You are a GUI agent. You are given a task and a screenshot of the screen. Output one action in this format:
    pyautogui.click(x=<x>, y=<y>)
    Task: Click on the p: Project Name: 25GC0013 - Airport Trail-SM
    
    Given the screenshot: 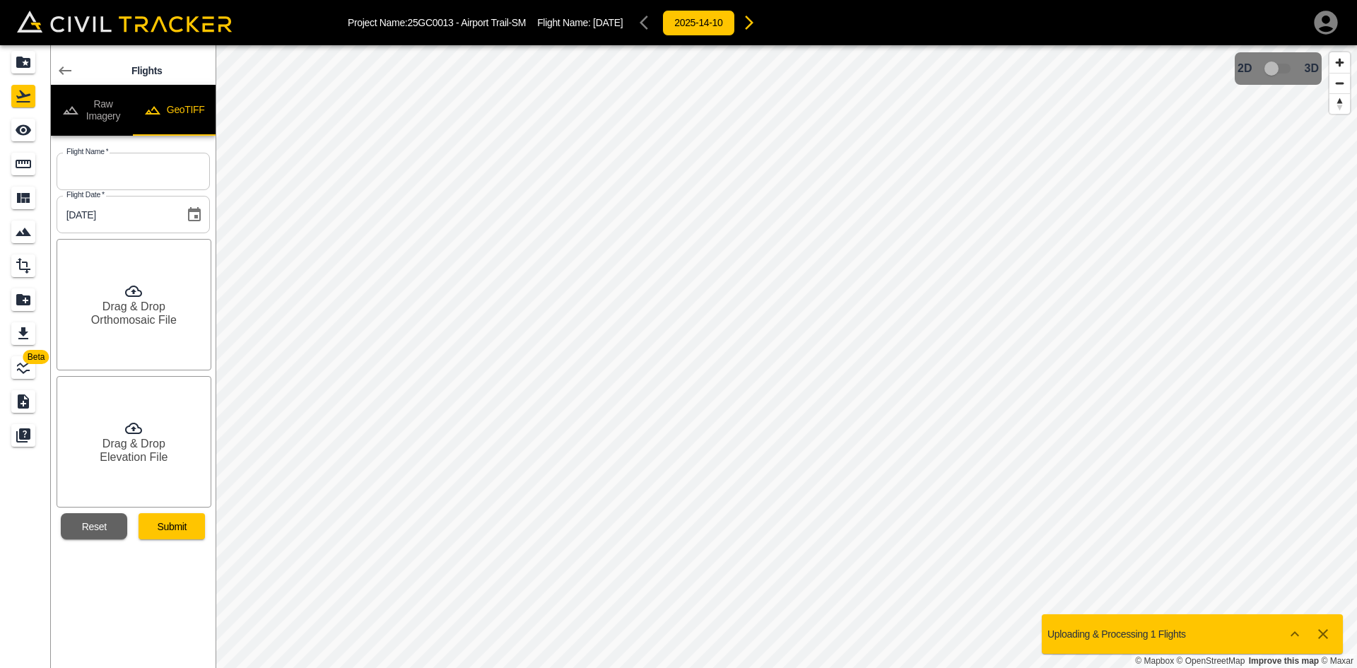 What is the action you would take?
    pyautogui.click(x=437, y=23)
    